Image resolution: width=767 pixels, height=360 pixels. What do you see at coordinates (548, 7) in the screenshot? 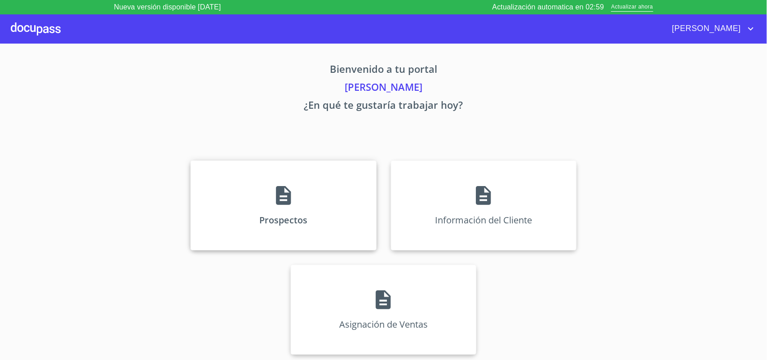
I see `p: Actualización automatica en 02:59` at bounding box center [548, 7].